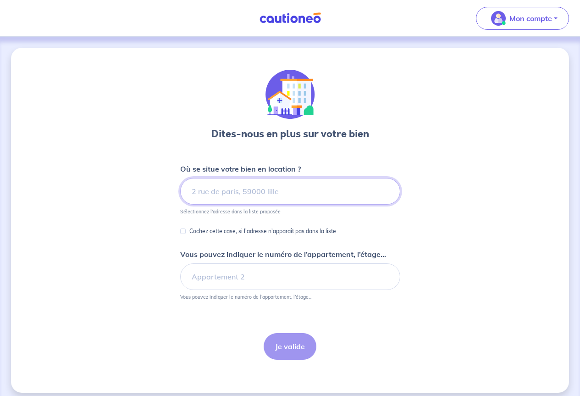  I want to click on input: Appartement 2, so click(290, 276).